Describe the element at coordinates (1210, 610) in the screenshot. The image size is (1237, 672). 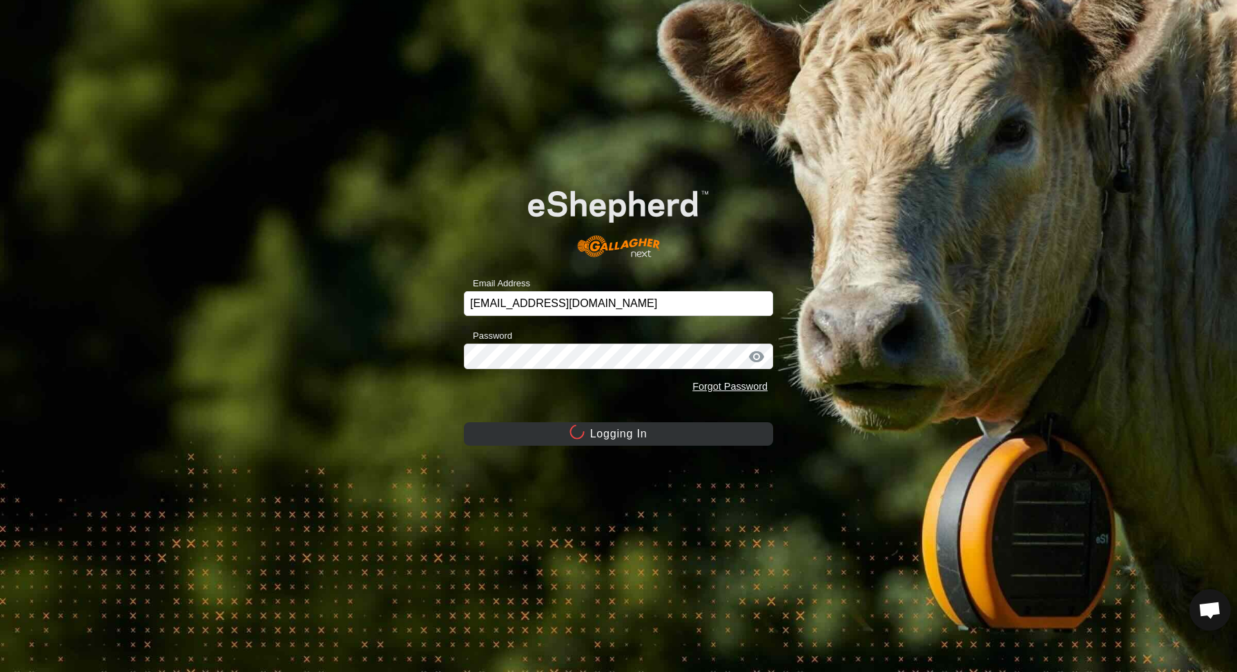
I see `div: Open chat` at that location.